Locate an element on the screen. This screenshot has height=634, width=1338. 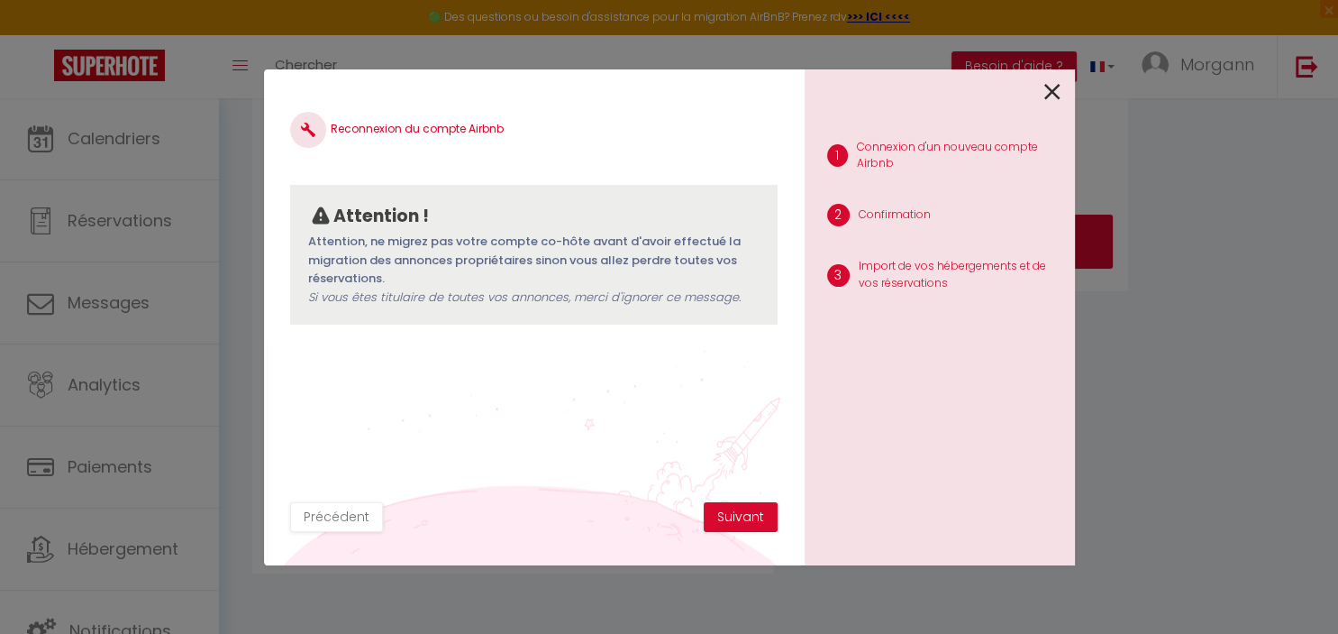
p: Confirmation is located at coordinates (895, 215).